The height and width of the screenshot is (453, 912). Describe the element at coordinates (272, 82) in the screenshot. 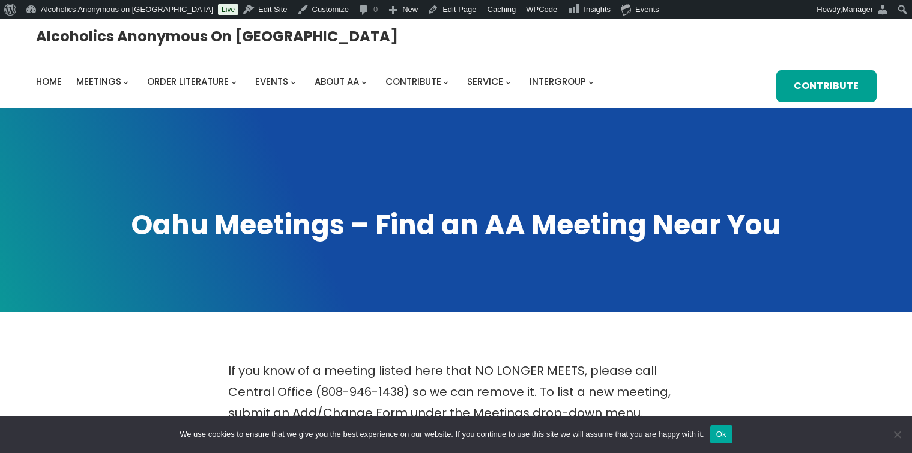

I see `a: Events` at that location.